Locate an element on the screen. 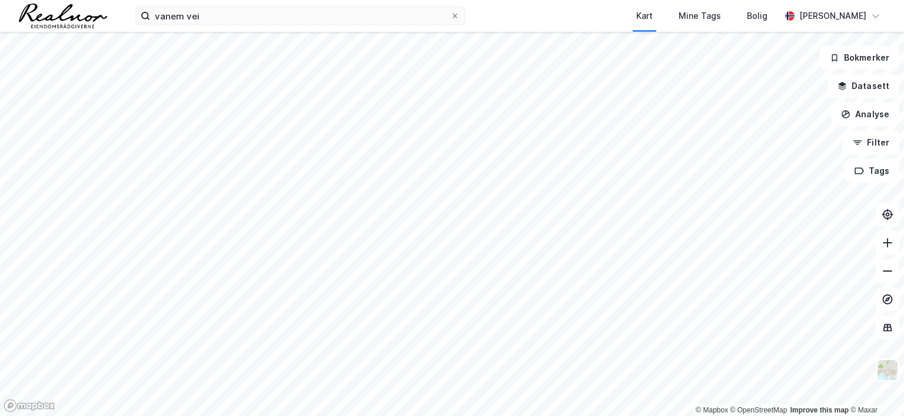  div: Bolig is located at coordinates (757, 16).